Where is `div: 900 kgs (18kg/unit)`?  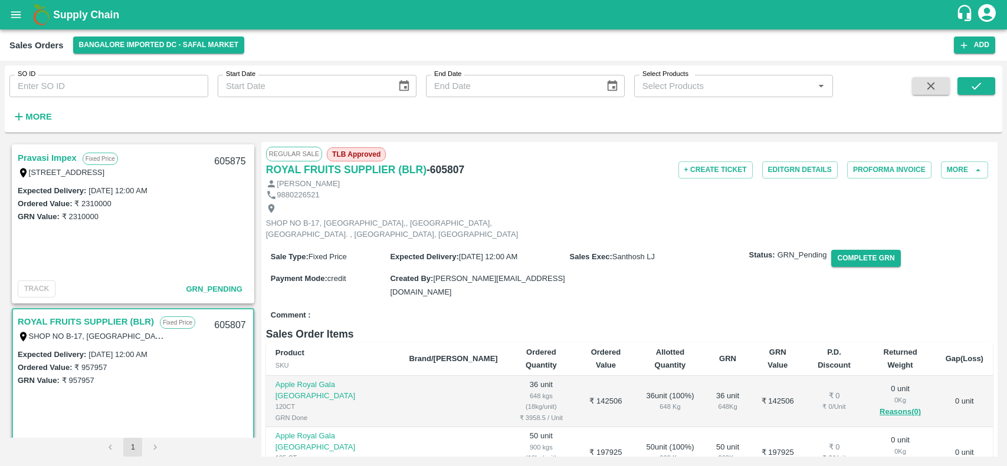
div: 900 kgs (18kg/unit) is located at coordinates (541, 453).